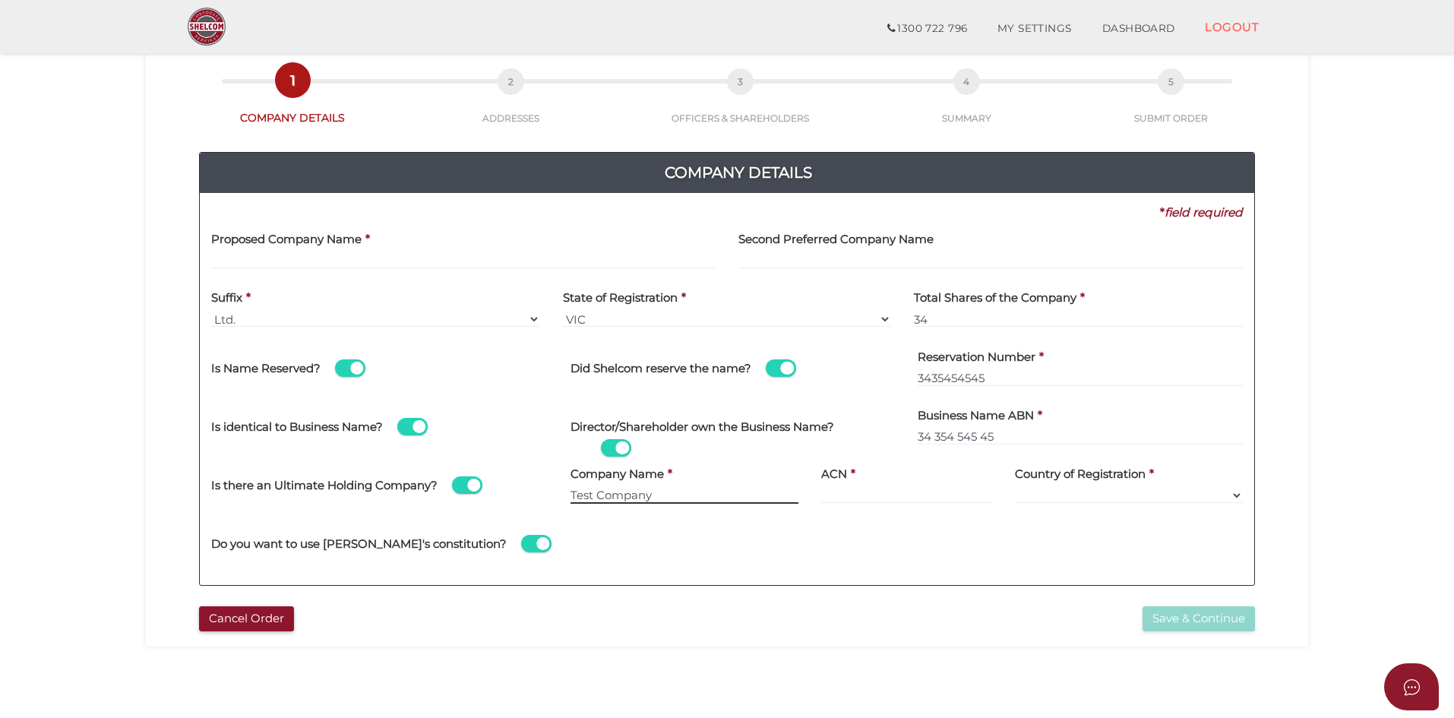 This screenshot has height=718, width=1454. I want to click on span: 3, so click(740, 81).